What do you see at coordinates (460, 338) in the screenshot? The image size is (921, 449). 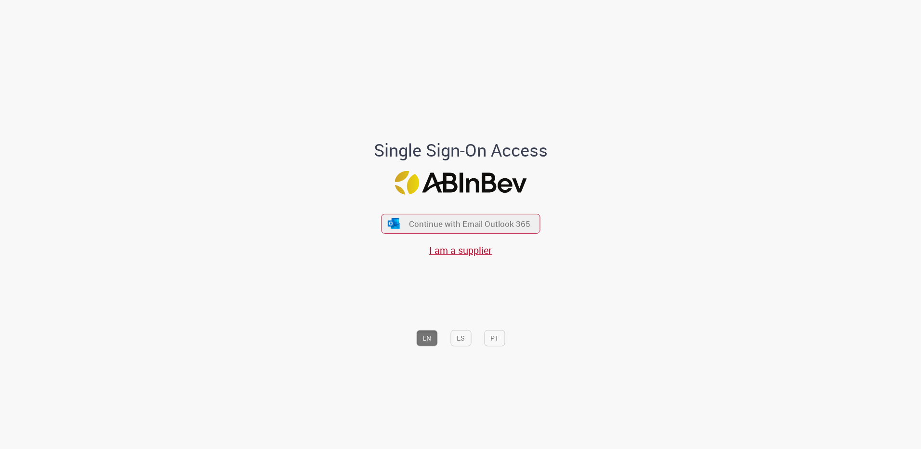 I see `button: ES` at bounding box center [460, 338].